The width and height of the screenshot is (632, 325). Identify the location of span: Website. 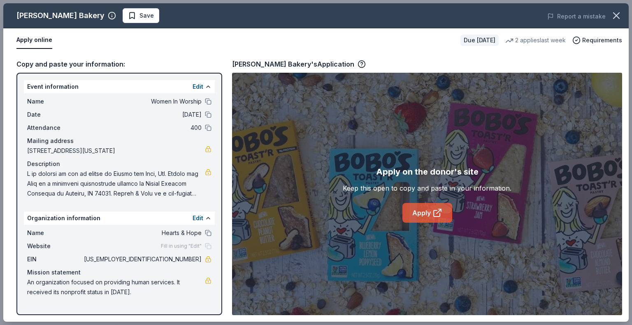
(55, 246).